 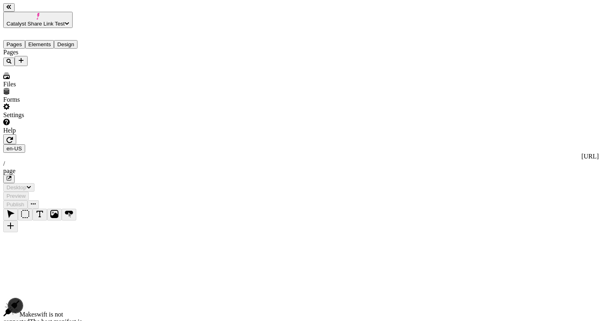 I want to click on button: Button, so click(x=69, y=214).